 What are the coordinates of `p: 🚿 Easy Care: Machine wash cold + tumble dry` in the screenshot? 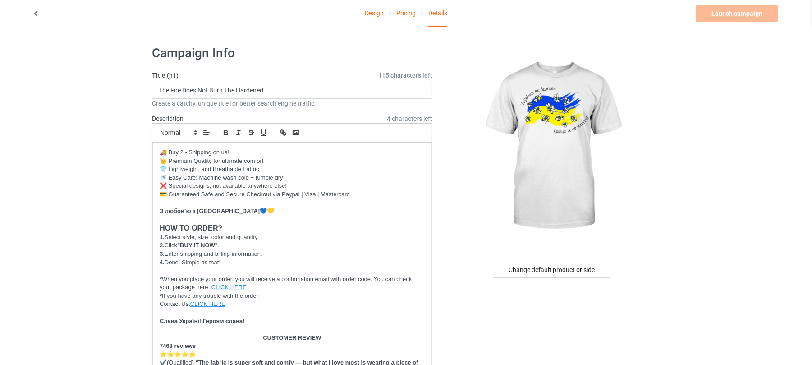 It's located at (292, 178).